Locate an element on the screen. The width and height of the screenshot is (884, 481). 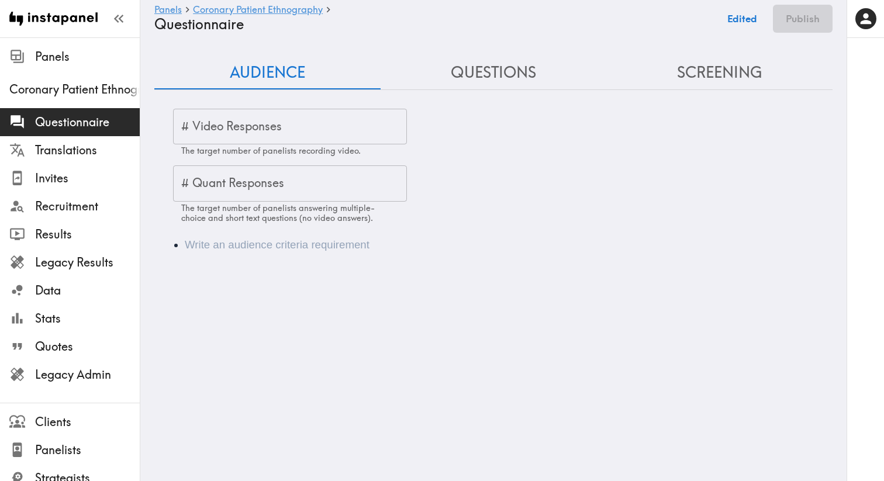
span: Legacy Admin is located at coordinates (87, 375).